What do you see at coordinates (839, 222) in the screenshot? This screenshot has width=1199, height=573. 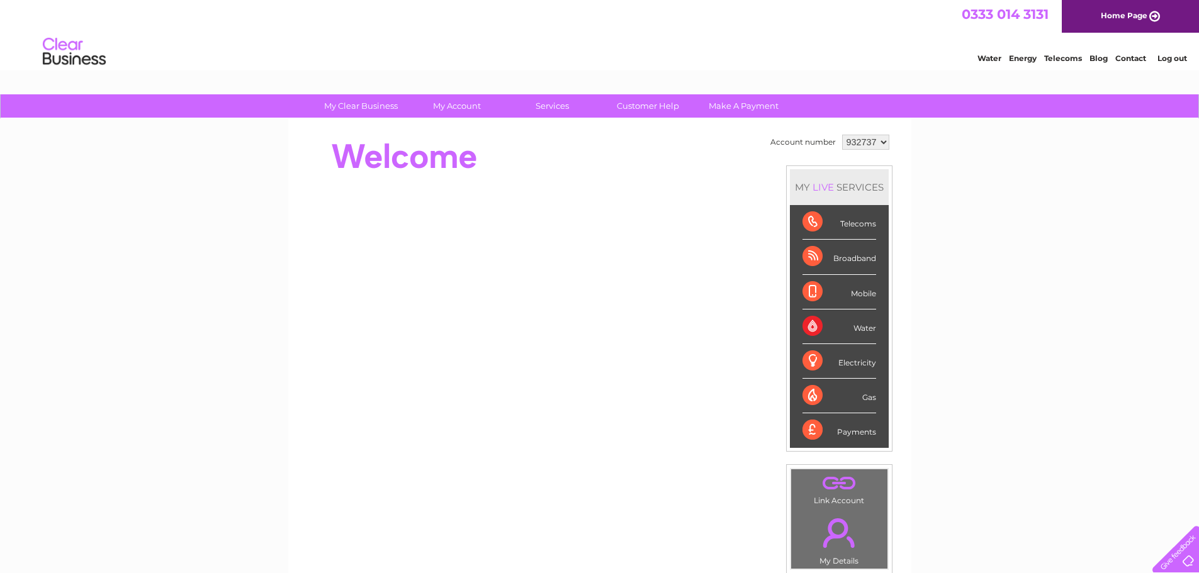 I see `div: Telecoms` at bounding box center [839, 222].